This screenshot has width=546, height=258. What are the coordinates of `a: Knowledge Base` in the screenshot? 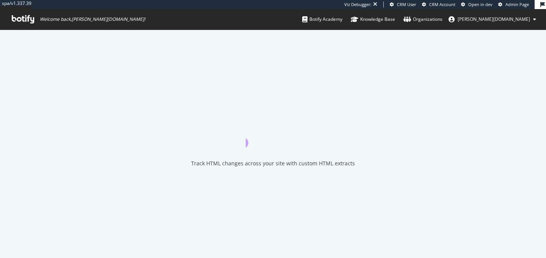 It's located at (372, 19).